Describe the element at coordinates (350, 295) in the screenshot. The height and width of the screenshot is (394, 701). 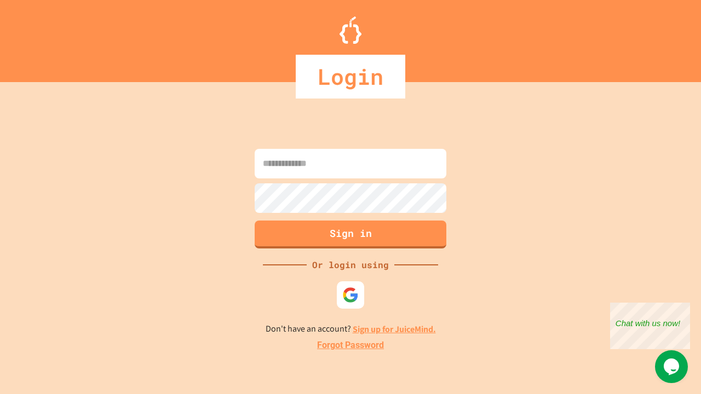
I see `img: google-icon.svg` at that location.